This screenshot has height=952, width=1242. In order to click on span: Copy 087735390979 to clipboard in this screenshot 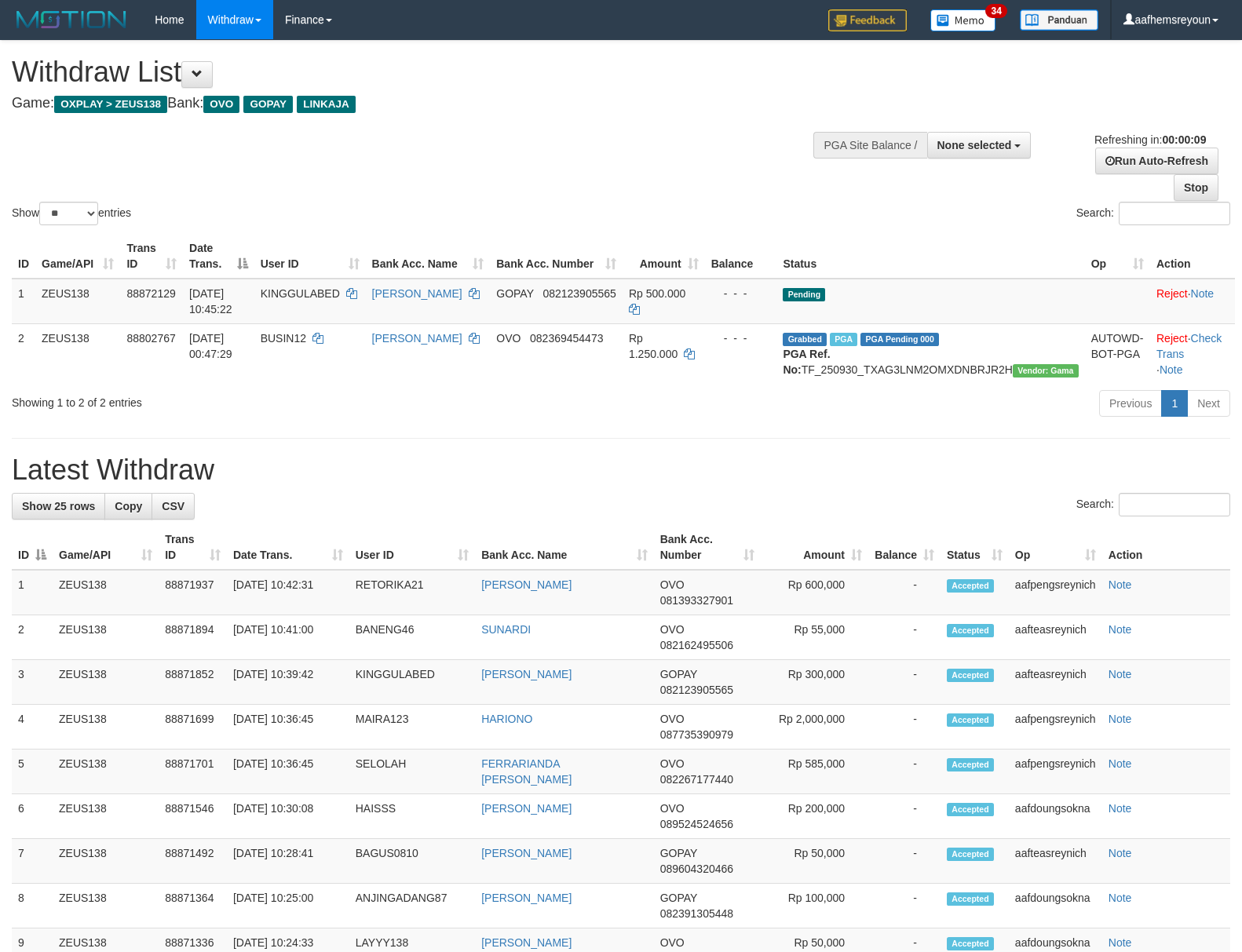, I will do `click(697, 735)`.